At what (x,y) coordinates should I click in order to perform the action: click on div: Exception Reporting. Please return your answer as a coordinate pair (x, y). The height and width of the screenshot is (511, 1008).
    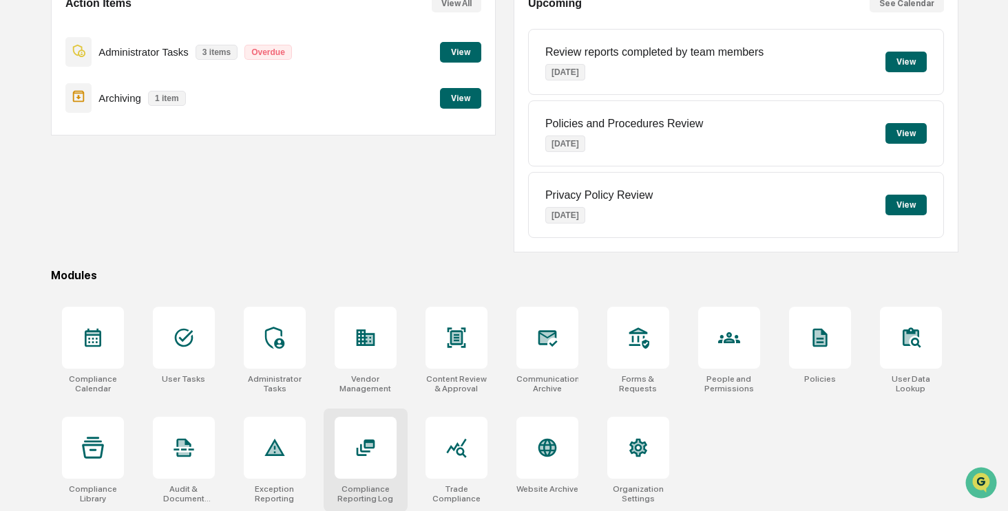
    Looking at the image, I should click on (275, 494).